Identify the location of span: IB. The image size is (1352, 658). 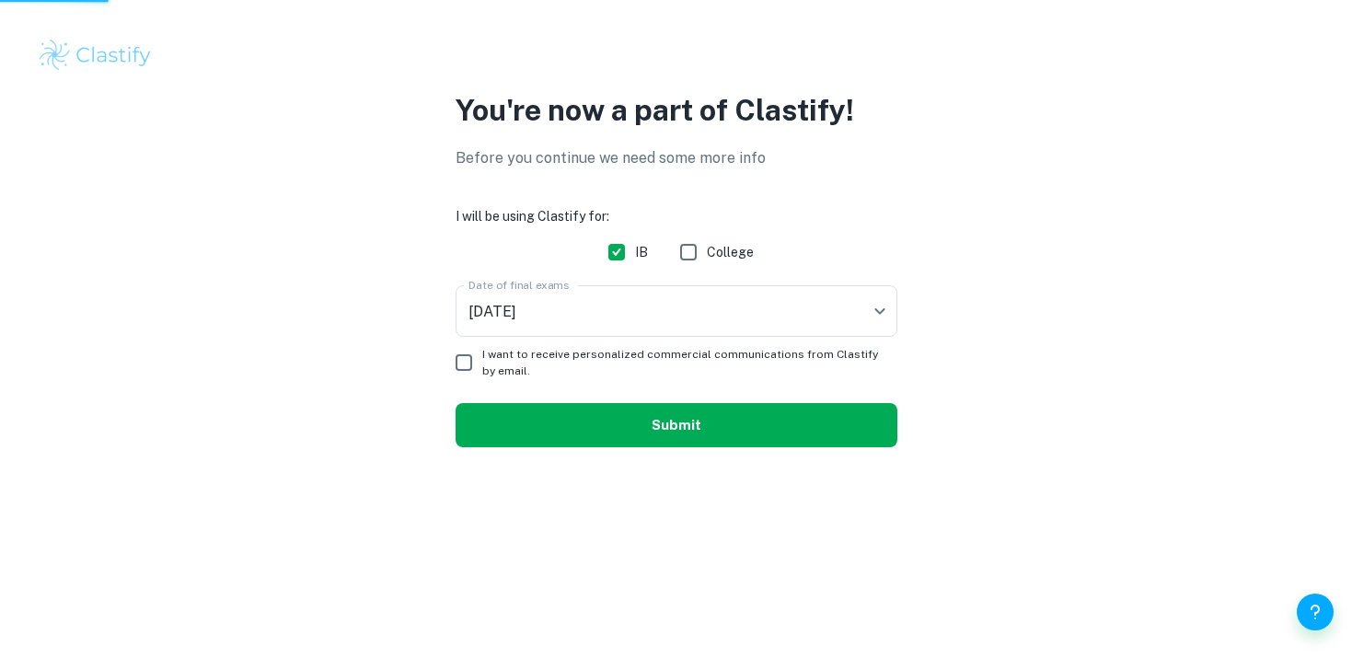
(642, 252).